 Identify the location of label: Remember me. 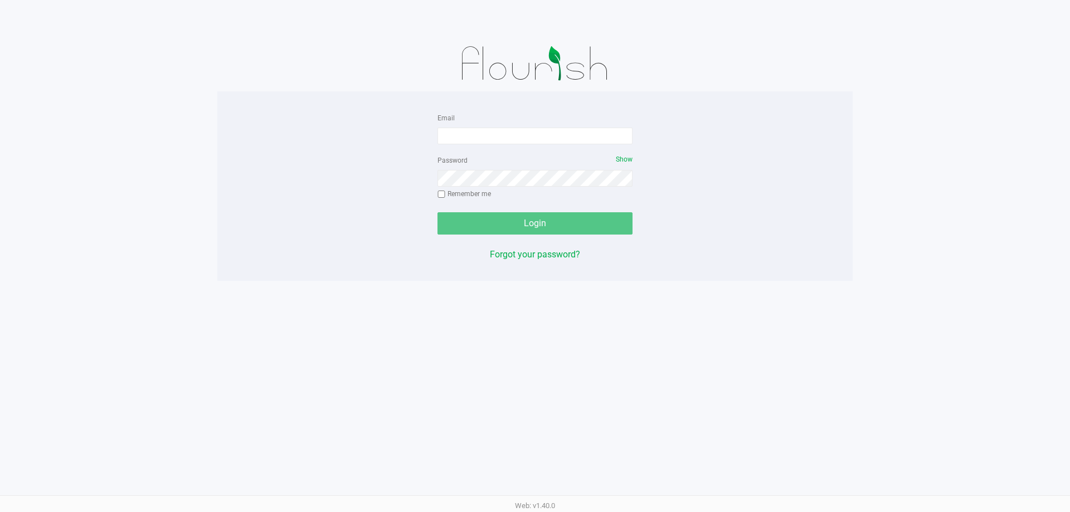
(464, 194).